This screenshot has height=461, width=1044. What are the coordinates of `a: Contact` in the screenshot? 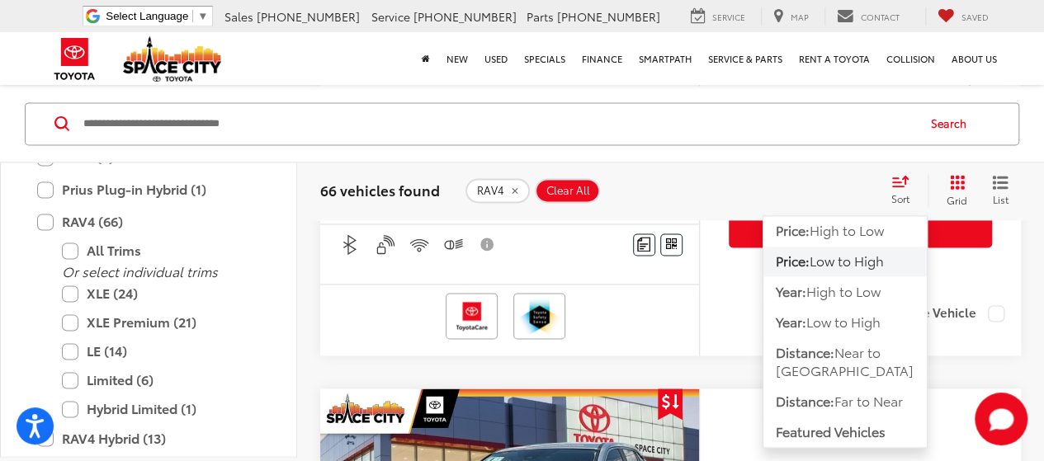 It's located at (868, 17).